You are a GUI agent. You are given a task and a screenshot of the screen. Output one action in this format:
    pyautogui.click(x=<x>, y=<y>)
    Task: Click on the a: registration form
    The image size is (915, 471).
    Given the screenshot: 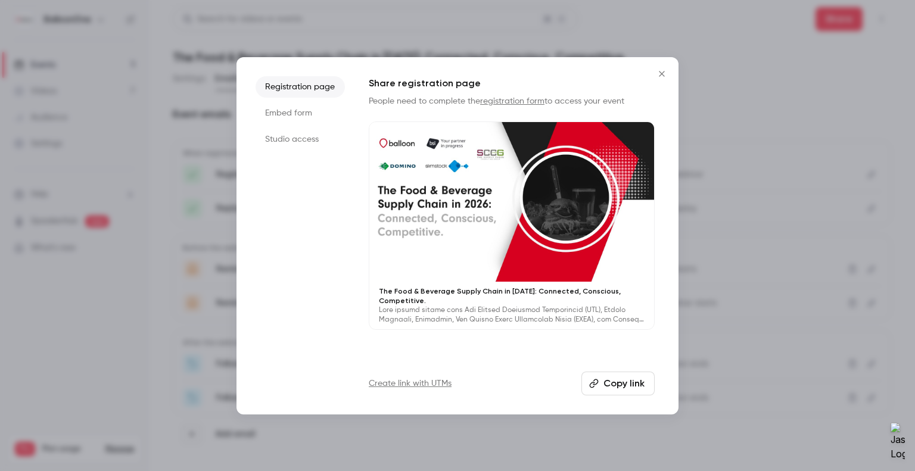 What is the action you would take?
    pyautogui.click(x=512, y=101)
    